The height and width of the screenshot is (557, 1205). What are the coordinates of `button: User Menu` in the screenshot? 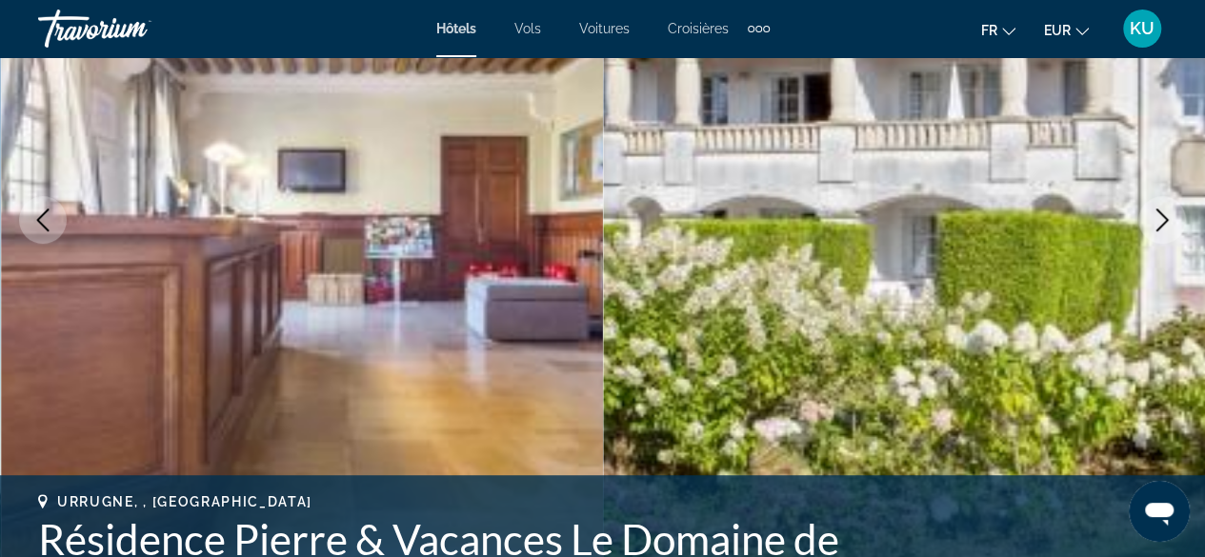 It's located at (1142, 29).